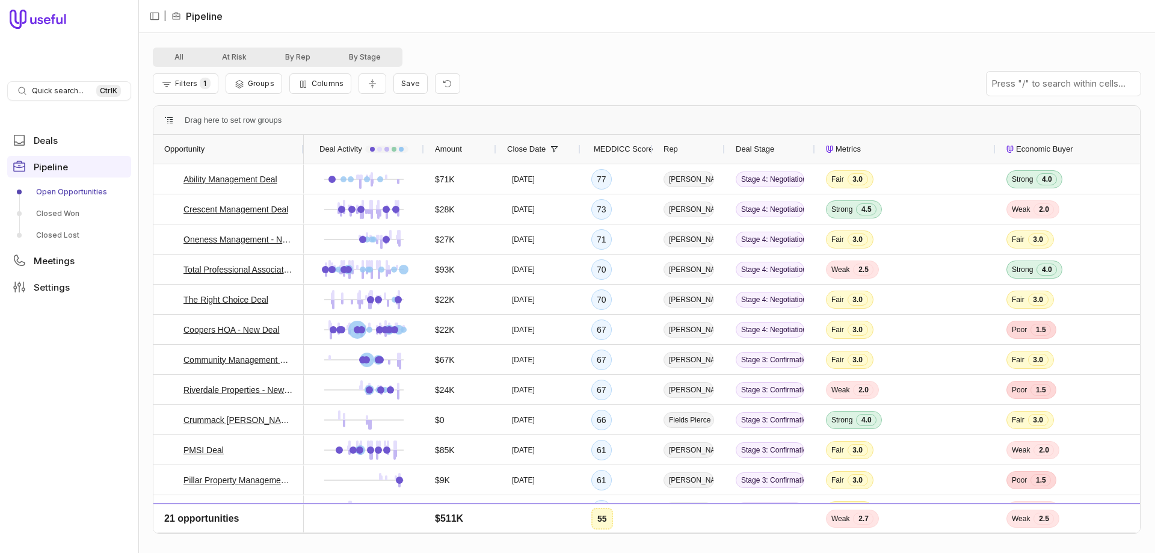  I want to click on a: Coopers HOA - New Deal, so click(232, 330).